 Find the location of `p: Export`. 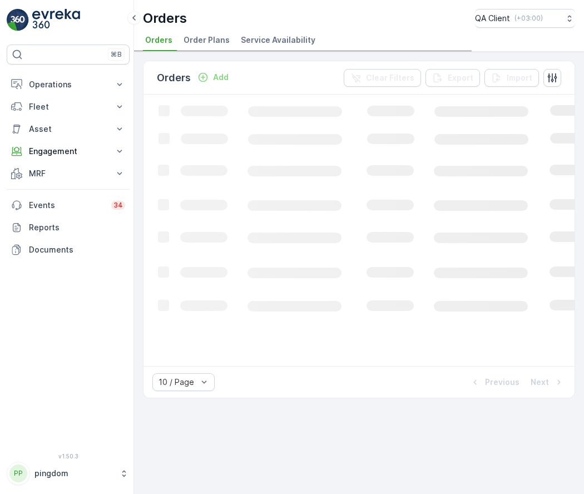

p: Export is located at coordinates (461, 78).